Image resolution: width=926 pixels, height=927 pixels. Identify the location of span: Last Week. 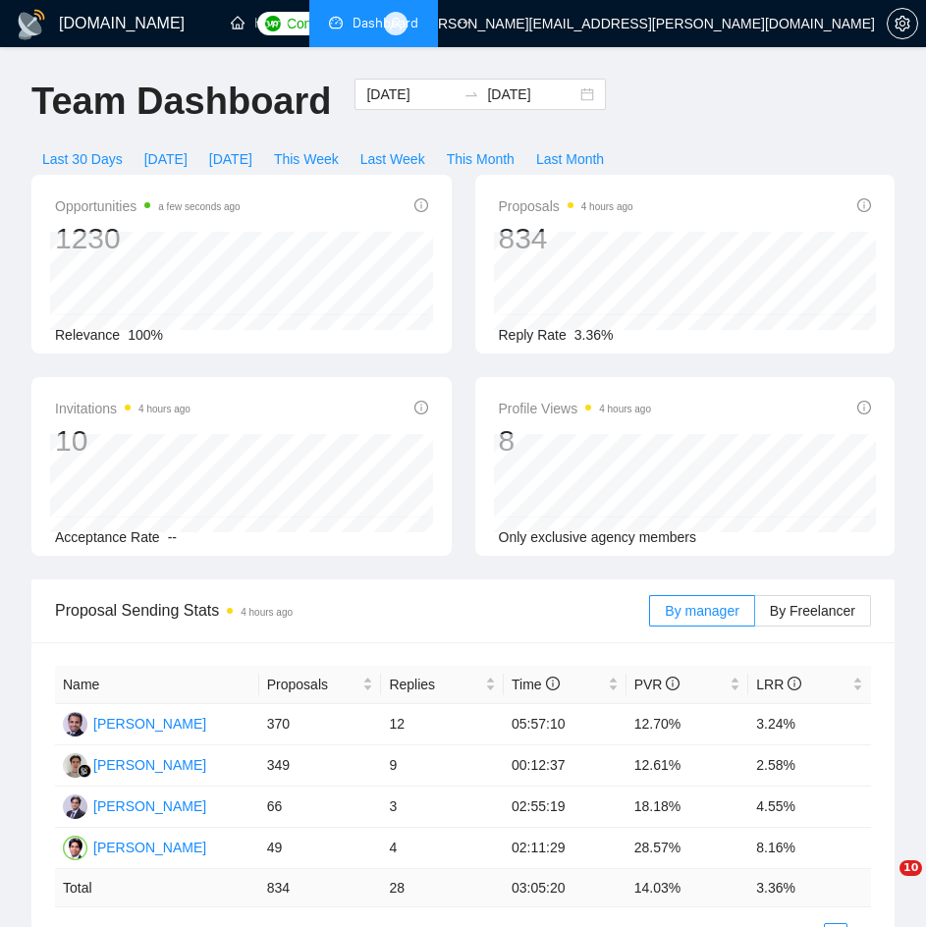
(393, 159).